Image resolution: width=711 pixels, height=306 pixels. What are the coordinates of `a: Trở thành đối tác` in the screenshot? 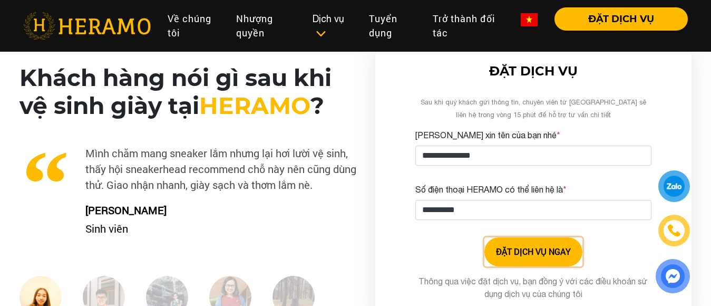 It's located at (468, 26).